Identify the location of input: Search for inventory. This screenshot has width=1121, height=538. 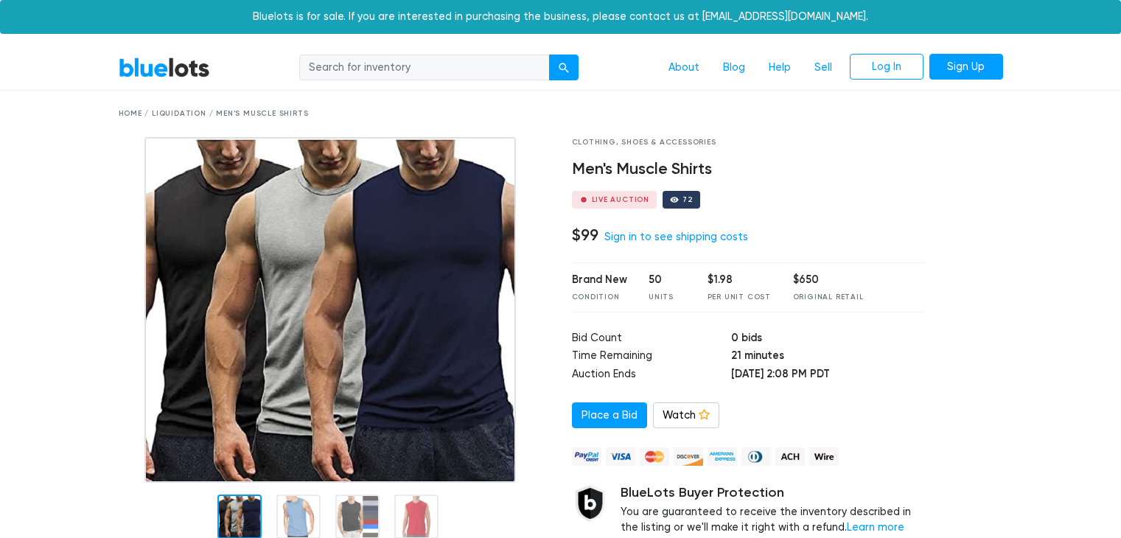
(425, 68).